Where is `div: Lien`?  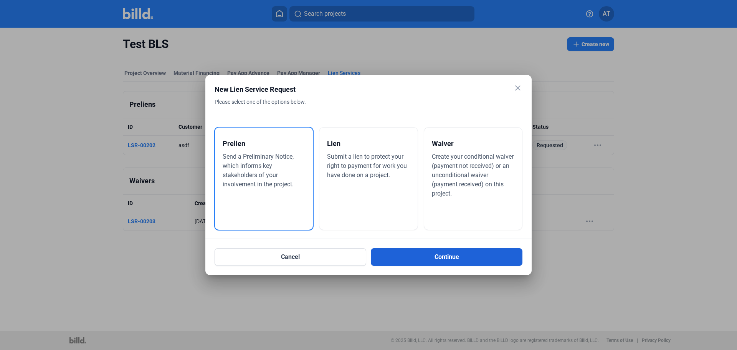 div: Lien is located at coordinates (368, 144).